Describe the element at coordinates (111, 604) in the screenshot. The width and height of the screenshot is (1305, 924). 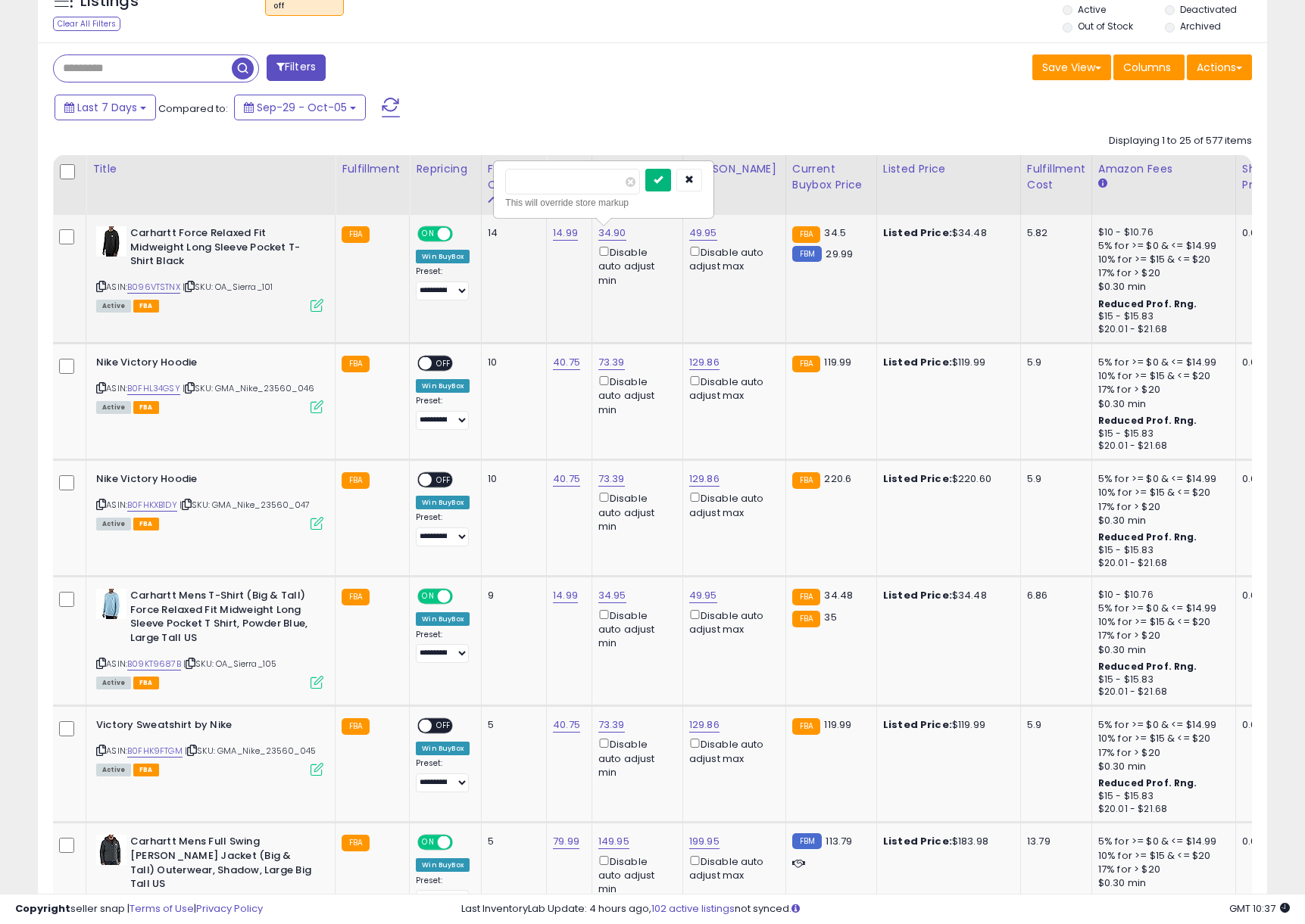
I see `img: 318qxYKh71L._SL40_.jpg` at that location.